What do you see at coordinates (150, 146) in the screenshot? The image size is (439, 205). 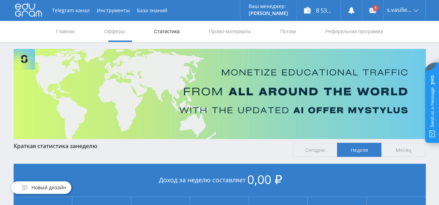 I see `div: Краткая статистика за` at bounding box center [150, 146].